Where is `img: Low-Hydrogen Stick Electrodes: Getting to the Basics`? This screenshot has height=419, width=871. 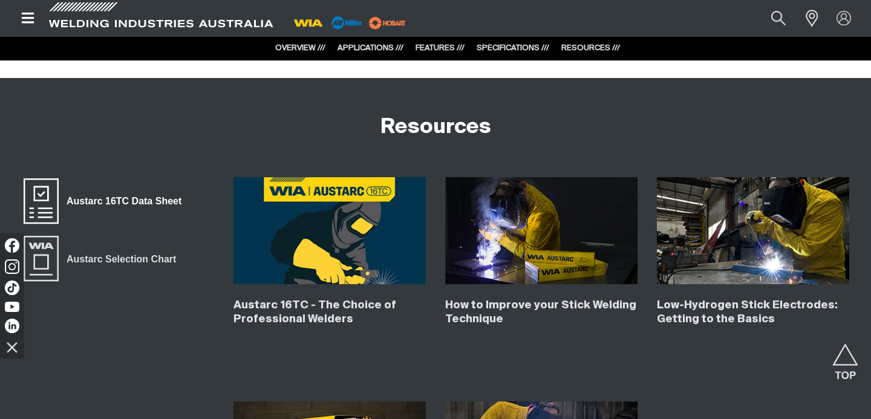
img: Low-Hydrogen Stick Electrodes: Getting to the Basics is located at coordinates (753, 230).